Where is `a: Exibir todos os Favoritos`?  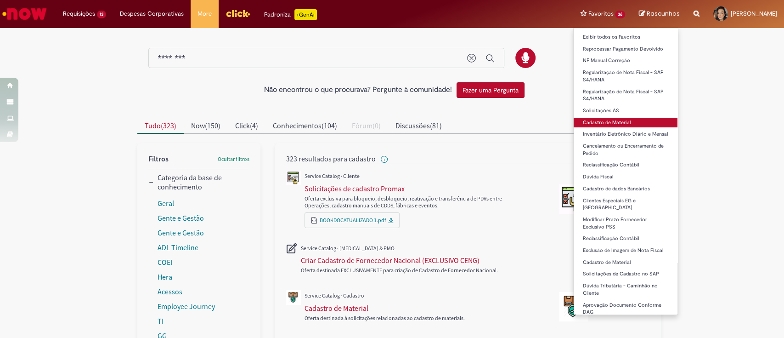 a: Exibir todos os Favoritos is located at coordinates (626, 37).